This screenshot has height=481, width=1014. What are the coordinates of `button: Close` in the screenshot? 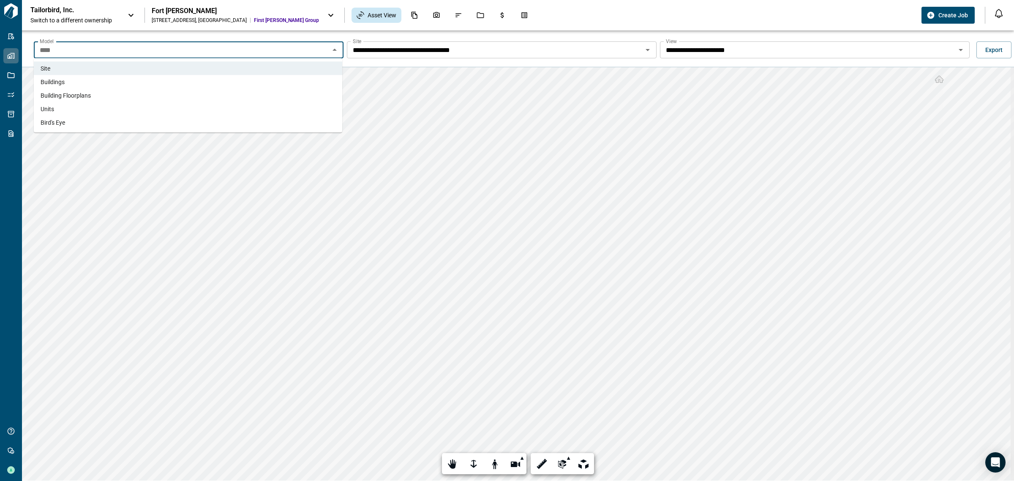 It's located at (335, 50).